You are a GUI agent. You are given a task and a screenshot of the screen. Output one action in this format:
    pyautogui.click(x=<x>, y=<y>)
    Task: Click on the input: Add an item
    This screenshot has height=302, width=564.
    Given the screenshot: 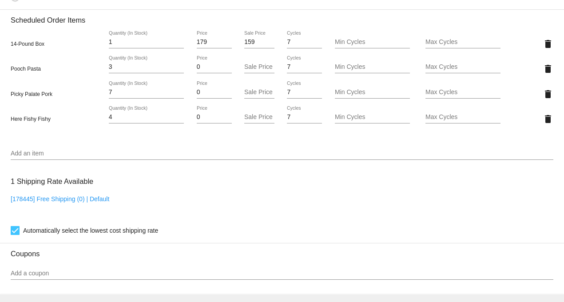 What is the action you would take?
    pyautogui.click(x=282, y=154)
    